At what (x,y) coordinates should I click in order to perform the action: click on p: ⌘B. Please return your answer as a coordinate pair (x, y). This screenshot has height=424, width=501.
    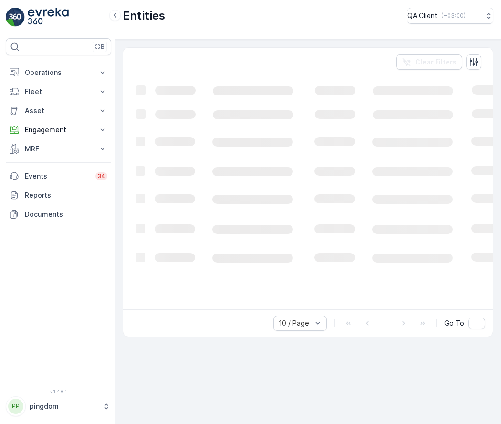
    Looking at the image, I should click on (100, 47).